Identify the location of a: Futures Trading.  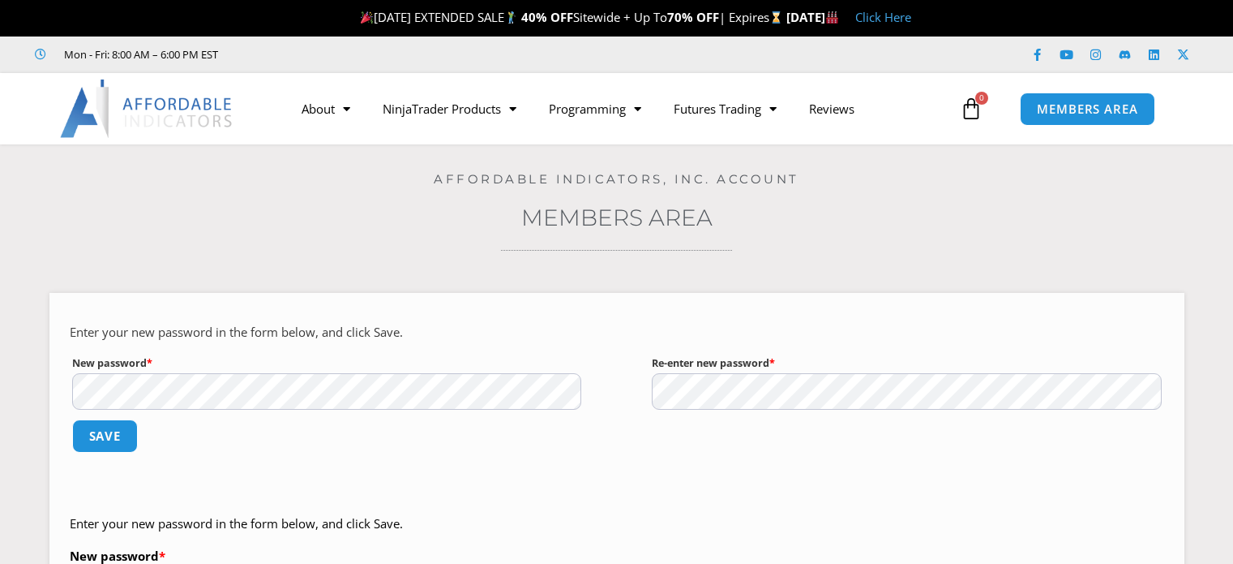
(725, 109).